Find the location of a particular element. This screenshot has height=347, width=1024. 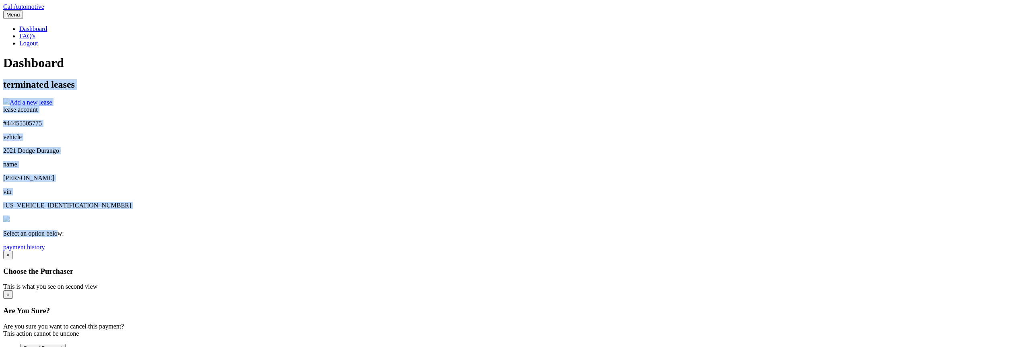

img: accordion-active.svg is located at coordinates (6, 219).